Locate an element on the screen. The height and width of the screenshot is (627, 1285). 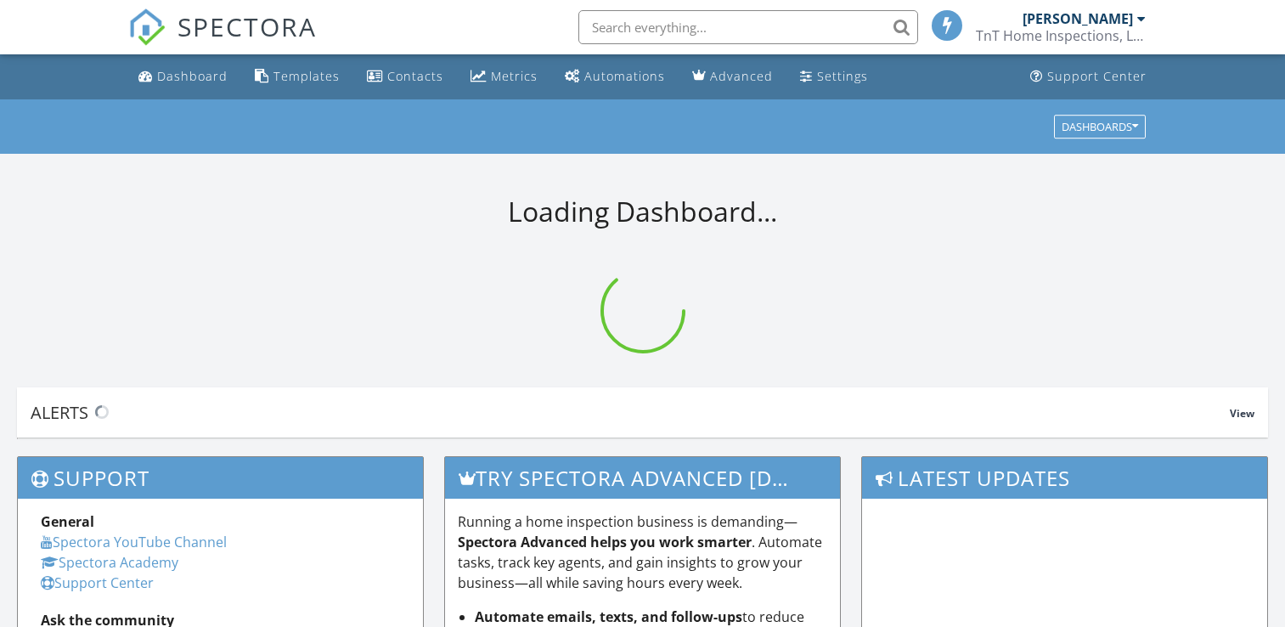
div: Advanced is located at coordinates (741, 76).